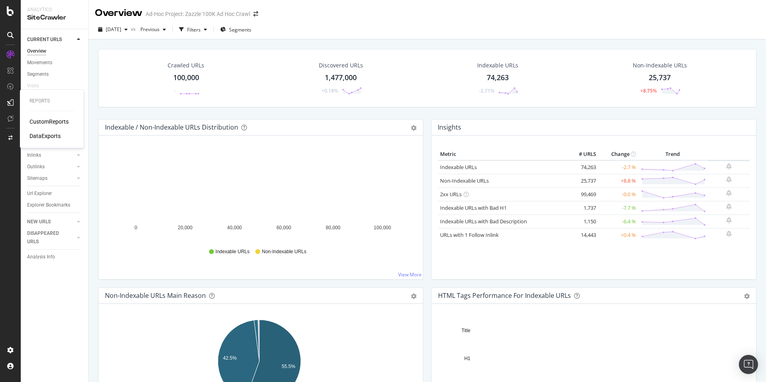  I want to click on text: 55.5%, so click(289, 367).